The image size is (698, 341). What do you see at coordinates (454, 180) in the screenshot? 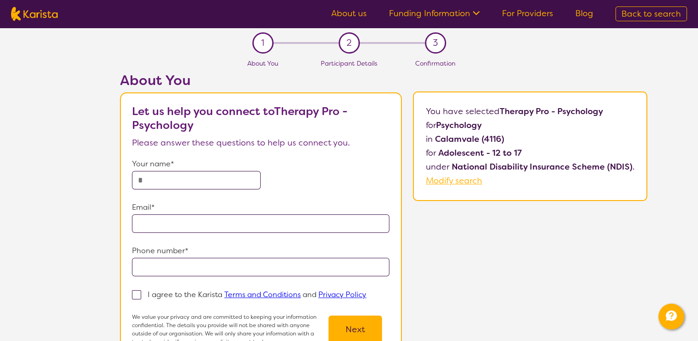
I see `span: Modify search` at bounding box center [454, 180].